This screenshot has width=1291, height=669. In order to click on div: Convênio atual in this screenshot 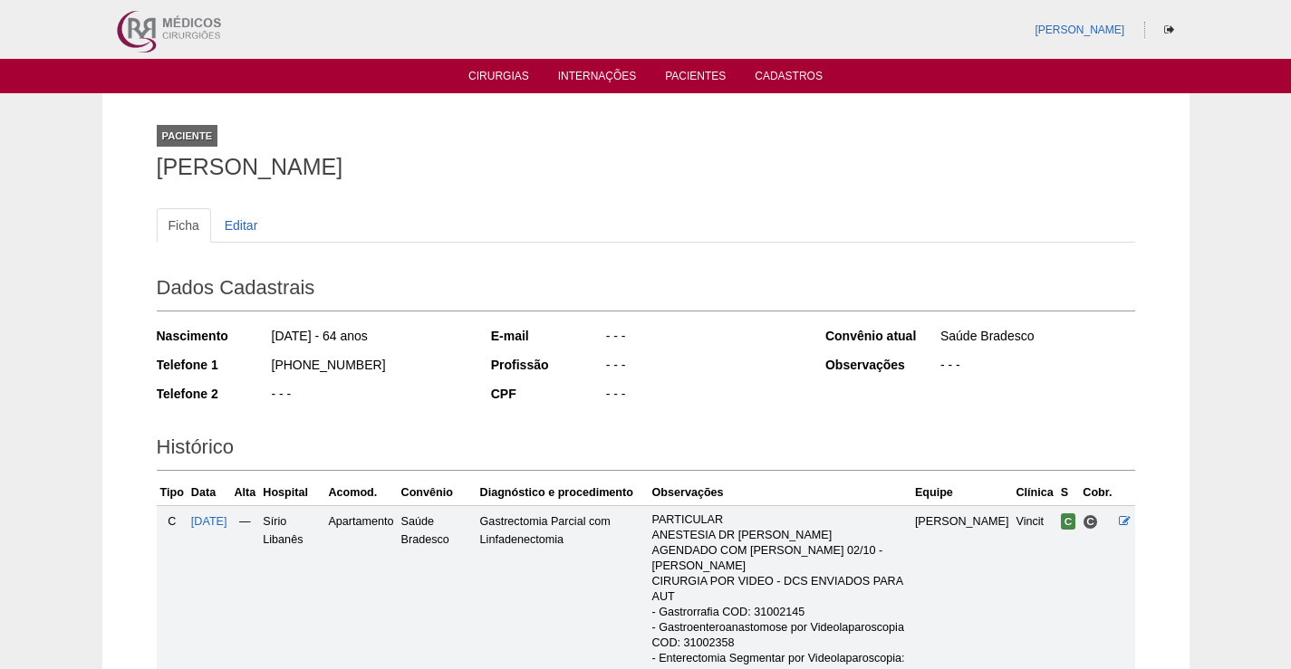, I will do `click(881, 336)`.